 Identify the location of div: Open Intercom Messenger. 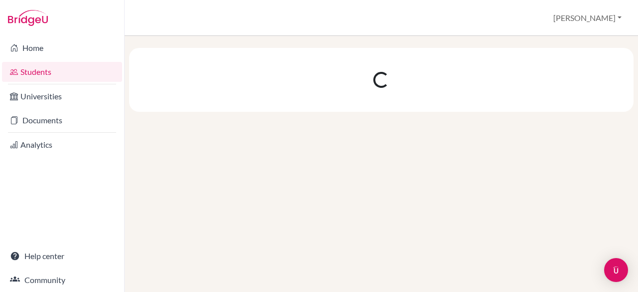
(616, 270).